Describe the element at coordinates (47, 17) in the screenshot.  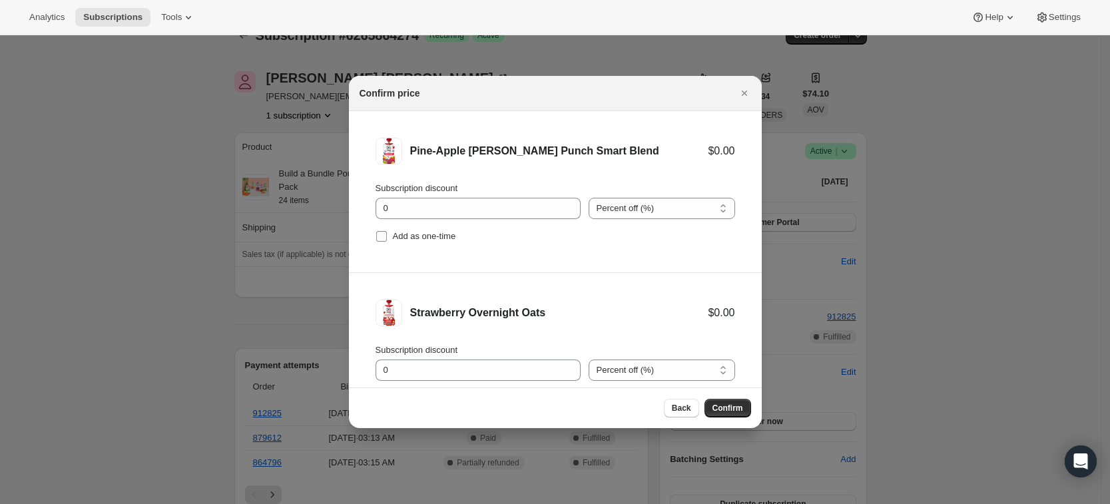
I see `span: Analytics` at that location.